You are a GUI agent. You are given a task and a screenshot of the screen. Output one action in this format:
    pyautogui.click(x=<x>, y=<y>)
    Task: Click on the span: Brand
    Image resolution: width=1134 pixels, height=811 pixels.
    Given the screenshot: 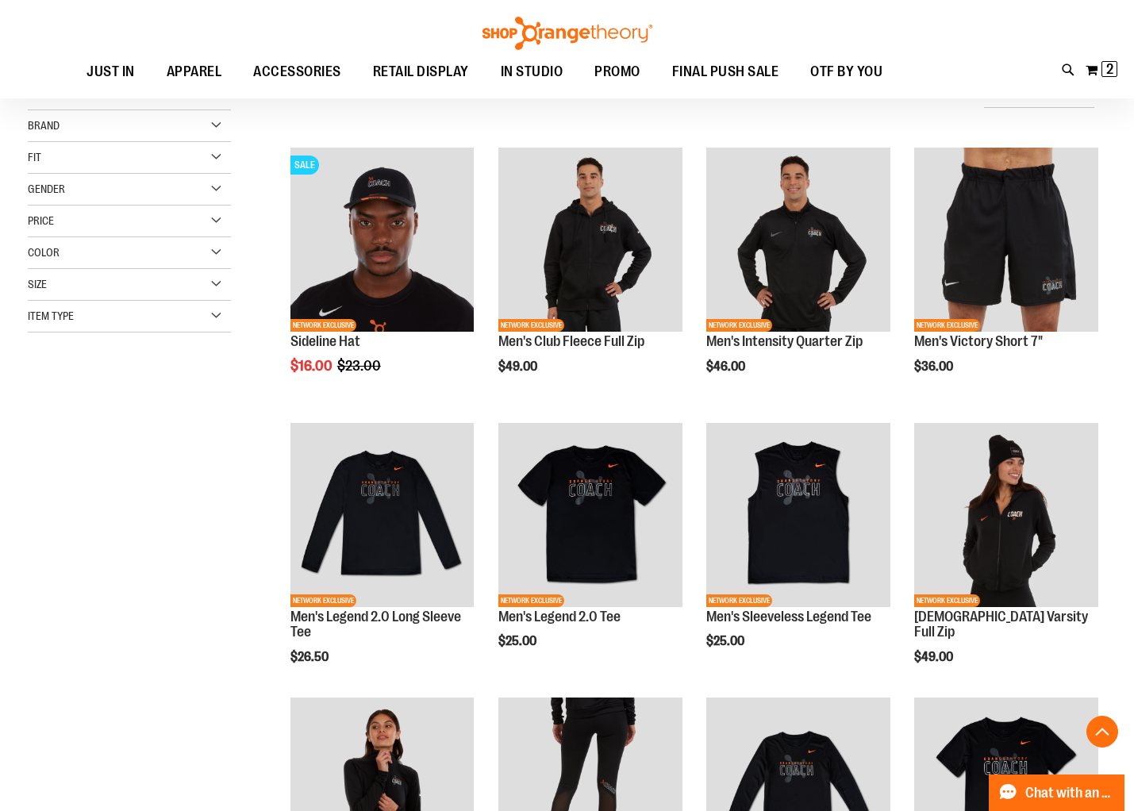 What is the action you would take?
    pyautogui.click(x=44, y=125)
    